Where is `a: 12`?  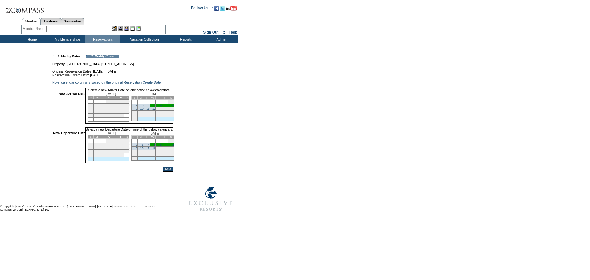
a: 12 is located at coordinates (154, 148).